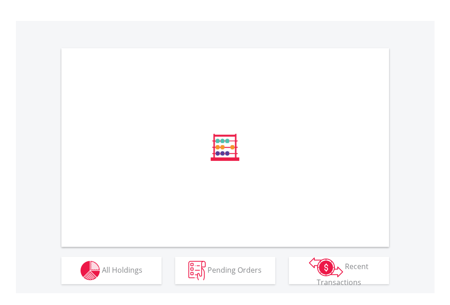  I want to click on button: Recent Transactions, so click(339, 271).